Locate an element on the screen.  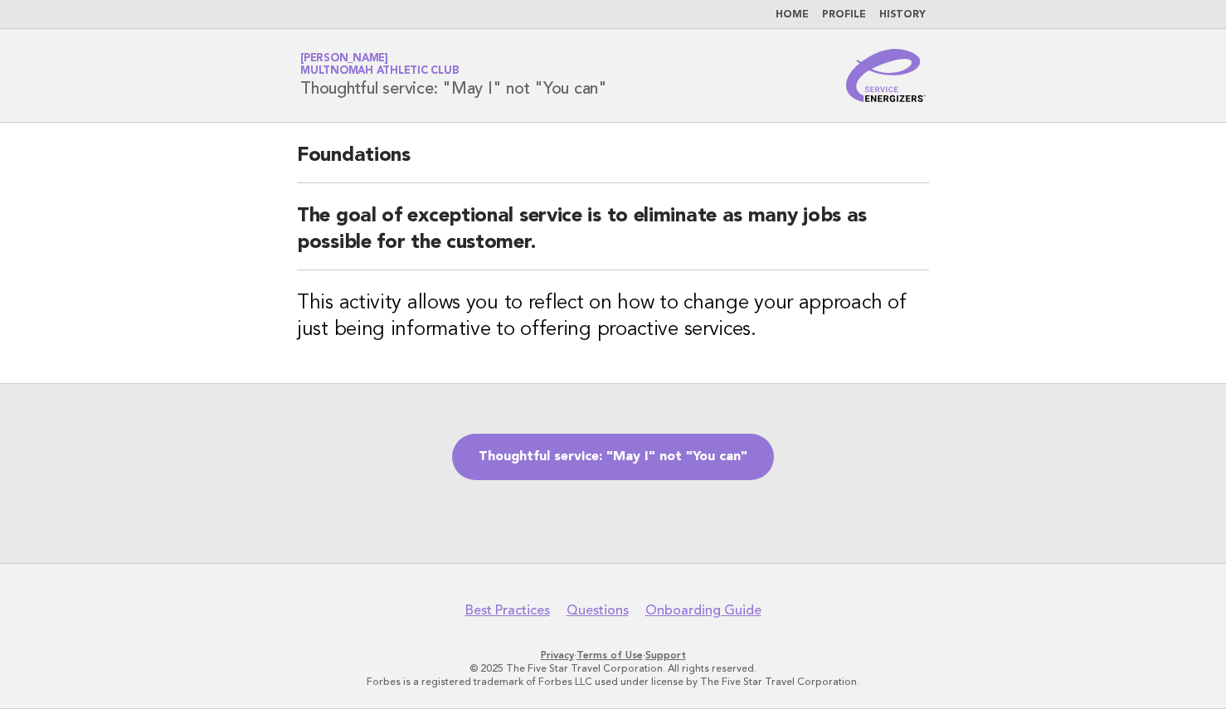
a: Support is located at coordinates (665, 655).